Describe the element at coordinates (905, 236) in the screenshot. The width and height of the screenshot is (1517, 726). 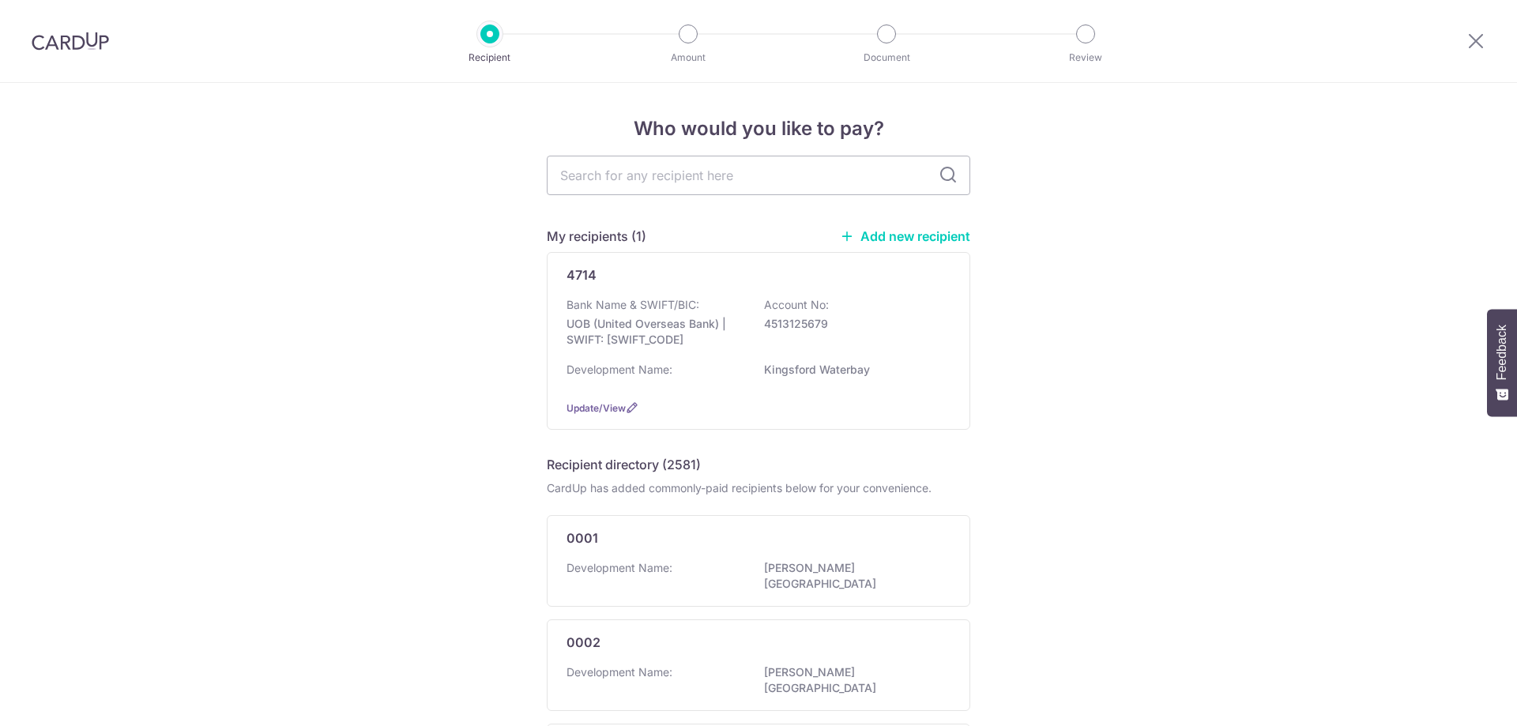
I see `a: Add new recipient` at that location.